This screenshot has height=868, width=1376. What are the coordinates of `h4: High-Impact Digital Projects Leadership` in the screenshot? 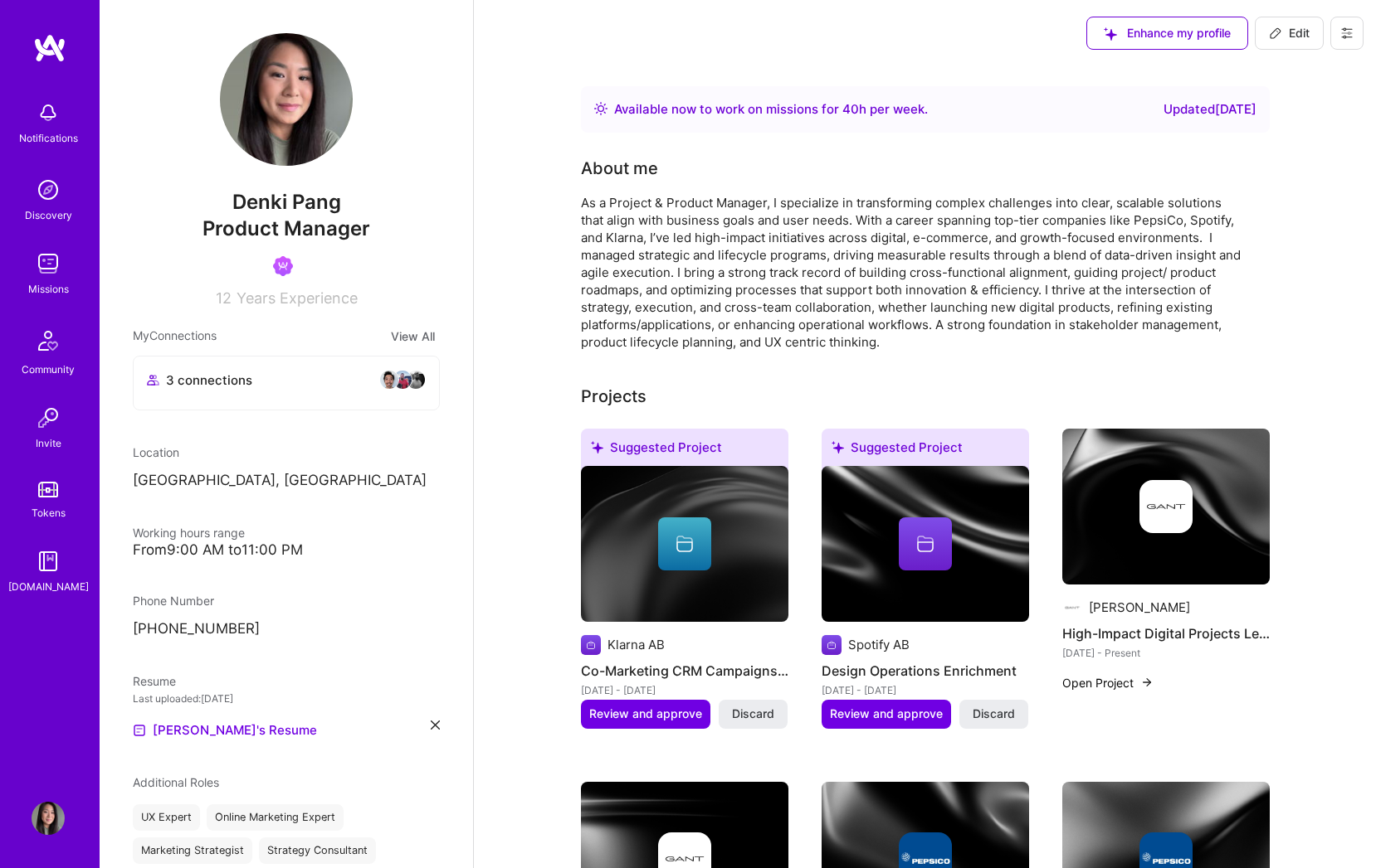 It's located at (1166, 634).